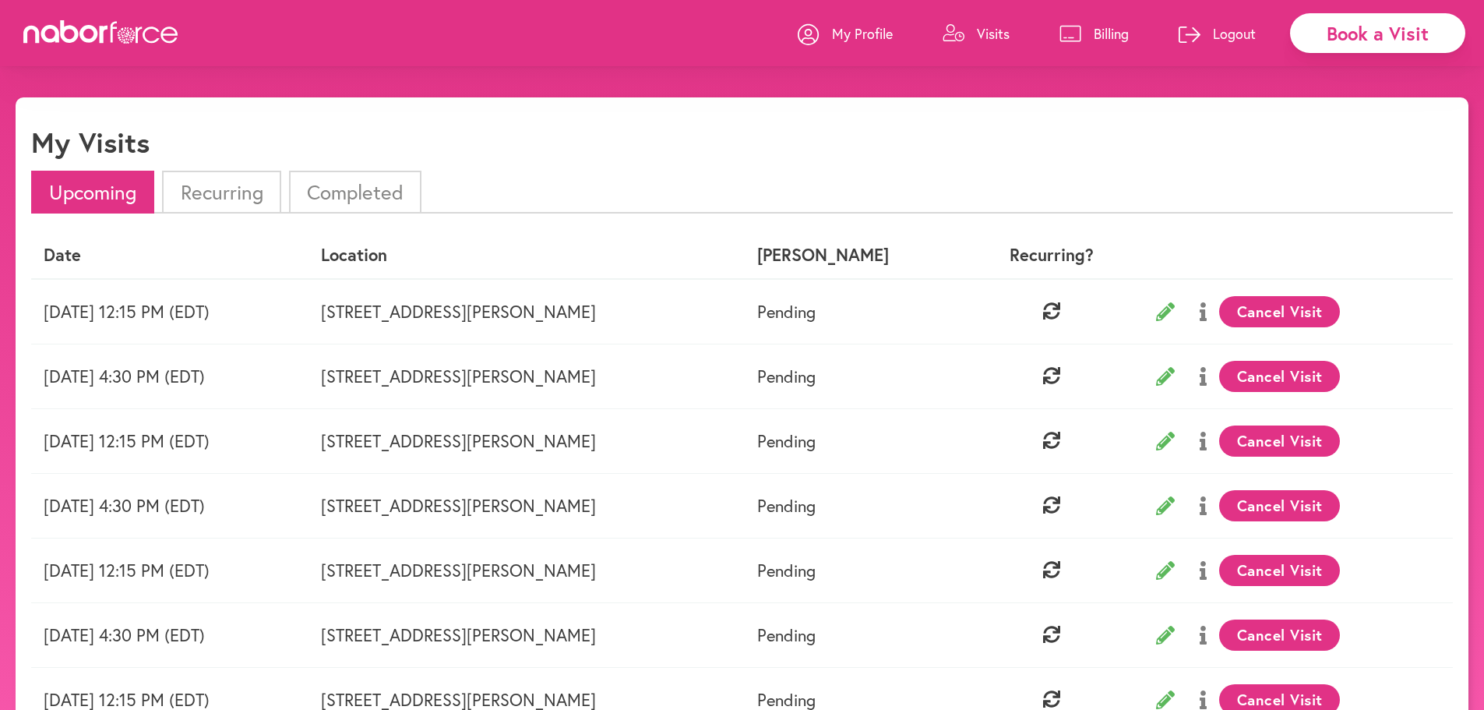  What do you see at coordinates (993, 34) in the screenshot?
I see `p: Visits` at bounding box center [993, 34].